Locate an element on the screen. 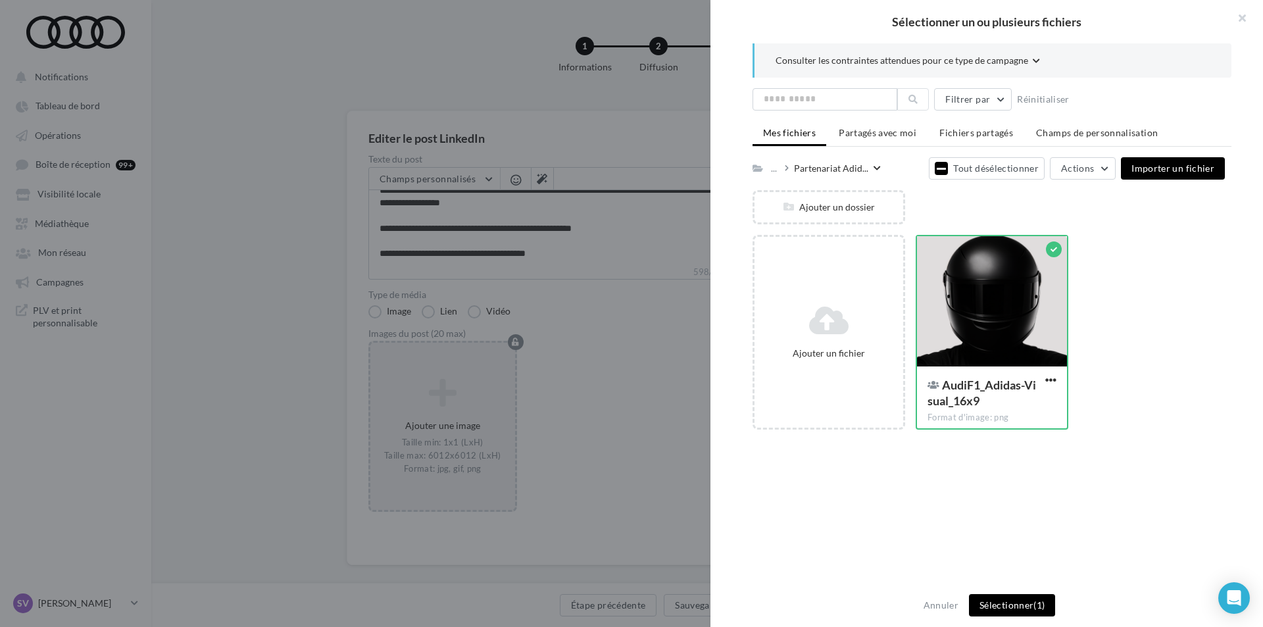 The image size is (1263, 627). button: Tout désélectionner is located at coordinates (986, 168).